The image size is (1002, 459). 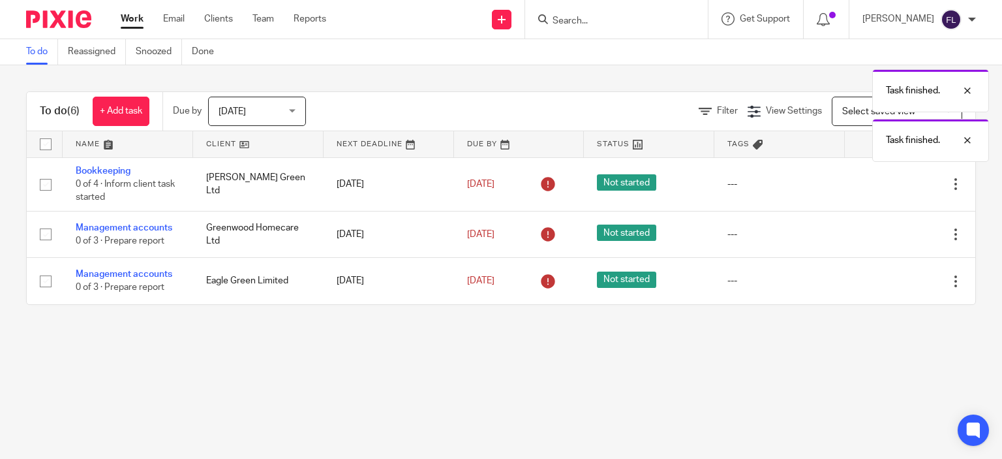 What do you see at coordinates (174, 19) in the screenshot?
I see `a: Email` at bounding box center [174, 19].